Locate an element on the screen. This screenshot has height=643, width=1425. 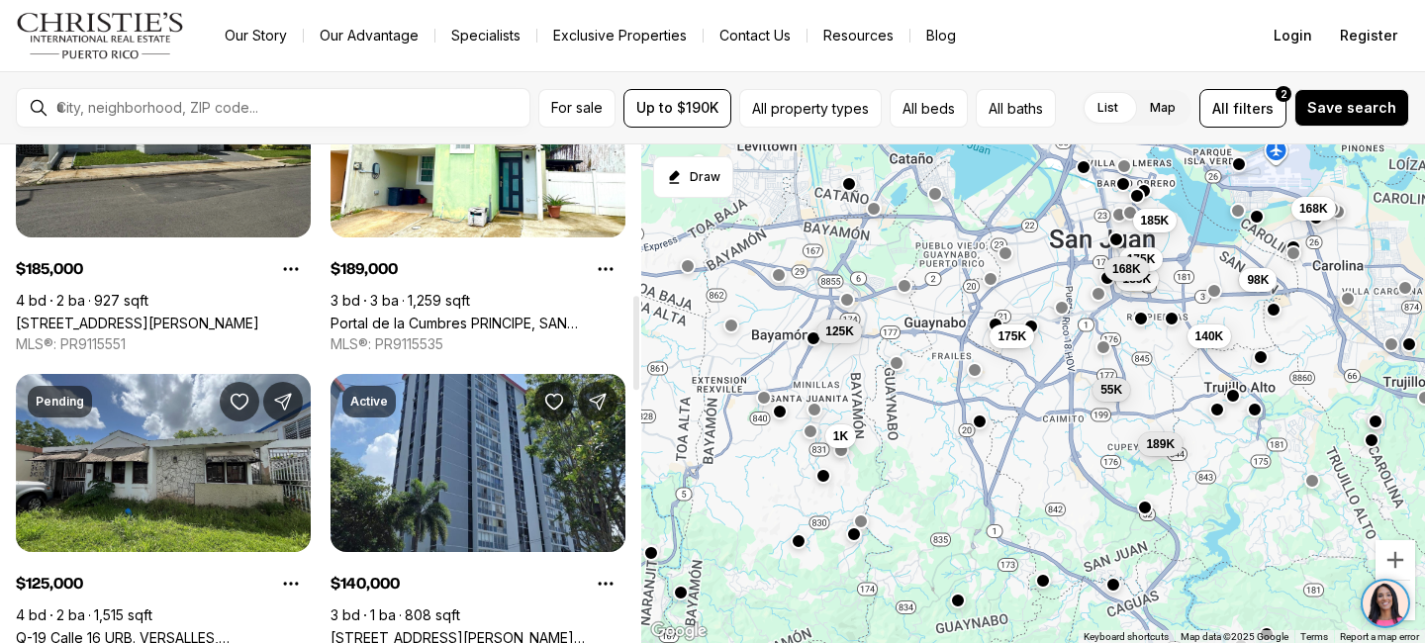
a: Specialists is located at coordinates (486, 36).